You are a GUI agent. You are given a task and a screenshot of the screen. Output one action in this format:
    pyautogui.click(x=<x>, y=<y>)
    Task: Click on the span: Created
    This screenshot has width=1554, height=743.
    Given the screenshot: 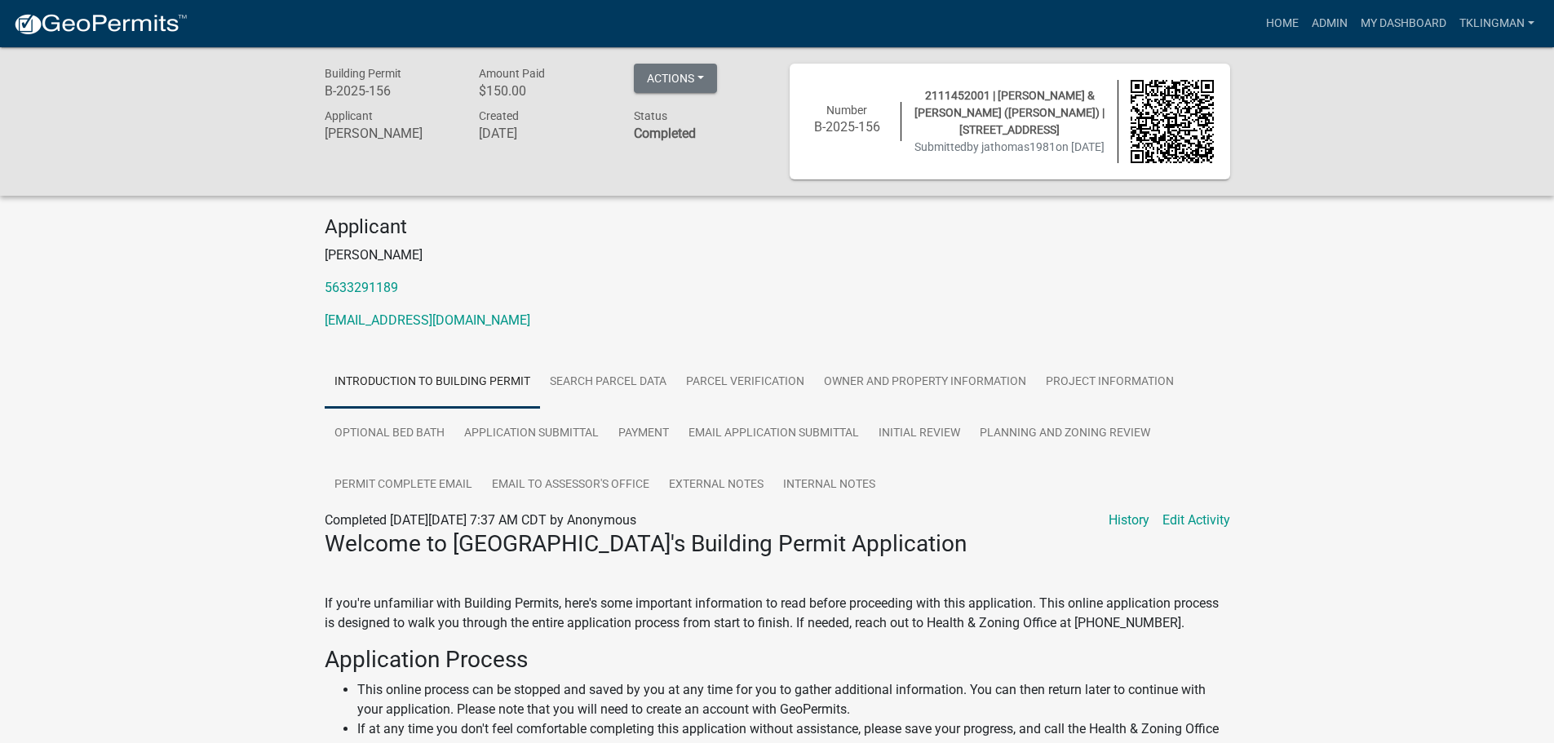 What is the action you would take?
    pyautogui.click(x=498, y=116)
    